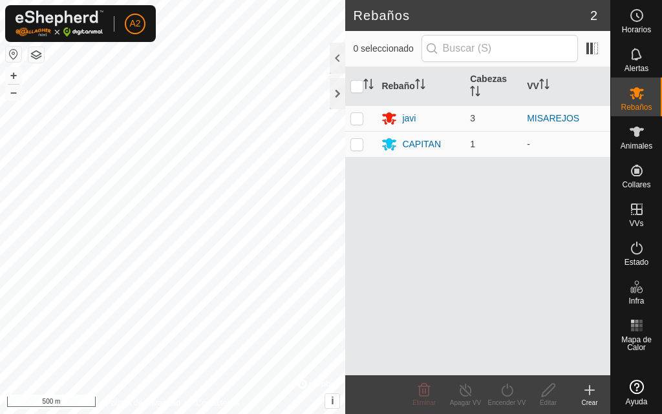 The width and height of the screenshot is (662, 414). I want to click on span: VVs, so click(636, 224).